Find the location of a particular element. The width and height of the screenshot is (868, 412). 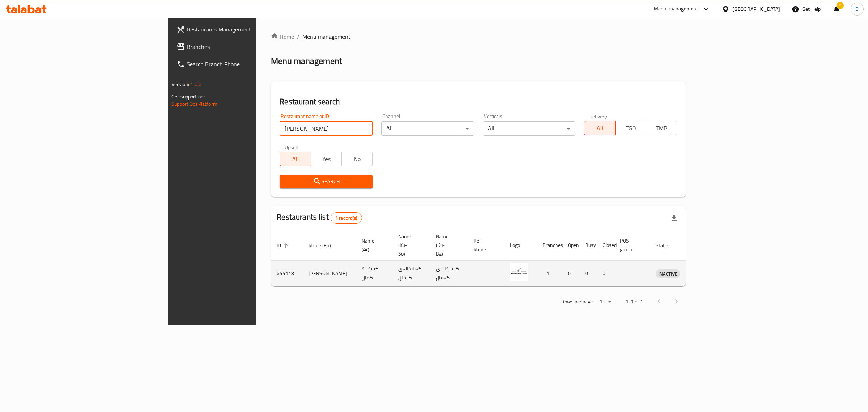

span: Version: is located at coordinates (180, 84).